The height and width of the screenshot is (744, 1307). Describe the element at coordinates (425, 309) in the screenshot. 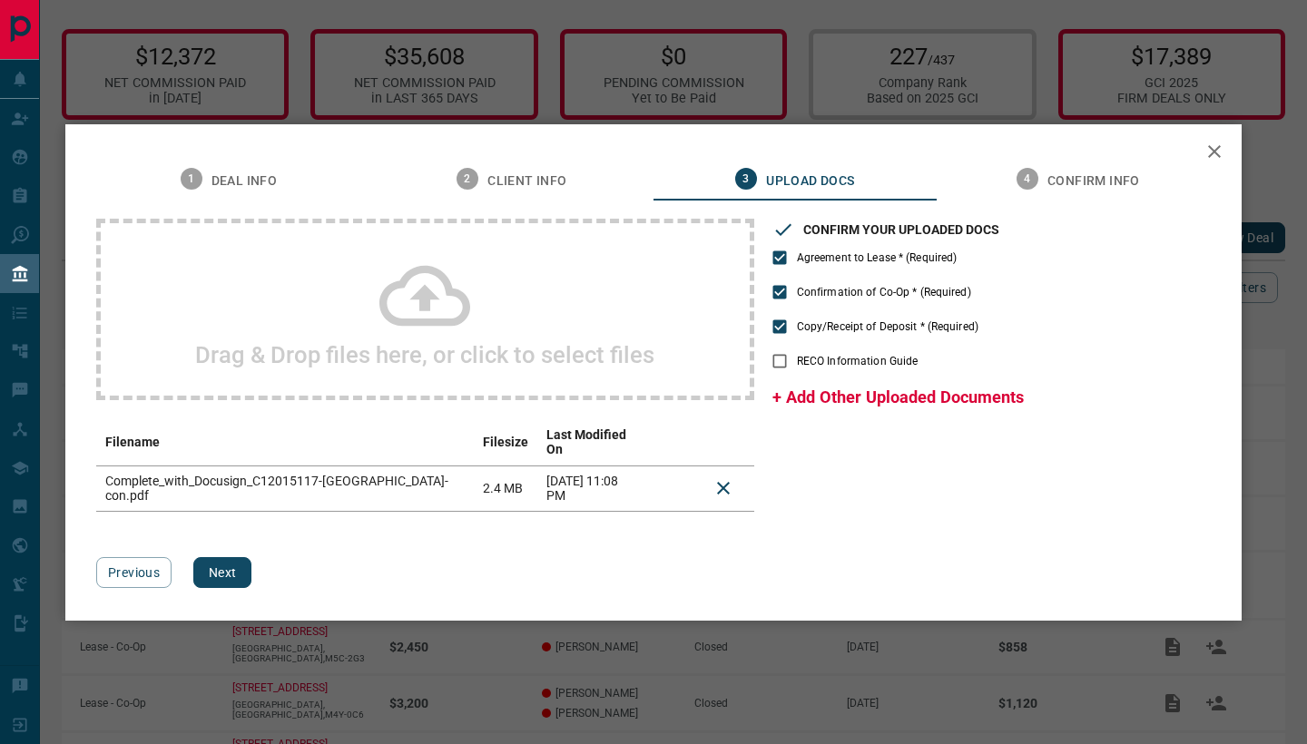

I see `div: Drag & Drop files here, or click to select files` at that location.